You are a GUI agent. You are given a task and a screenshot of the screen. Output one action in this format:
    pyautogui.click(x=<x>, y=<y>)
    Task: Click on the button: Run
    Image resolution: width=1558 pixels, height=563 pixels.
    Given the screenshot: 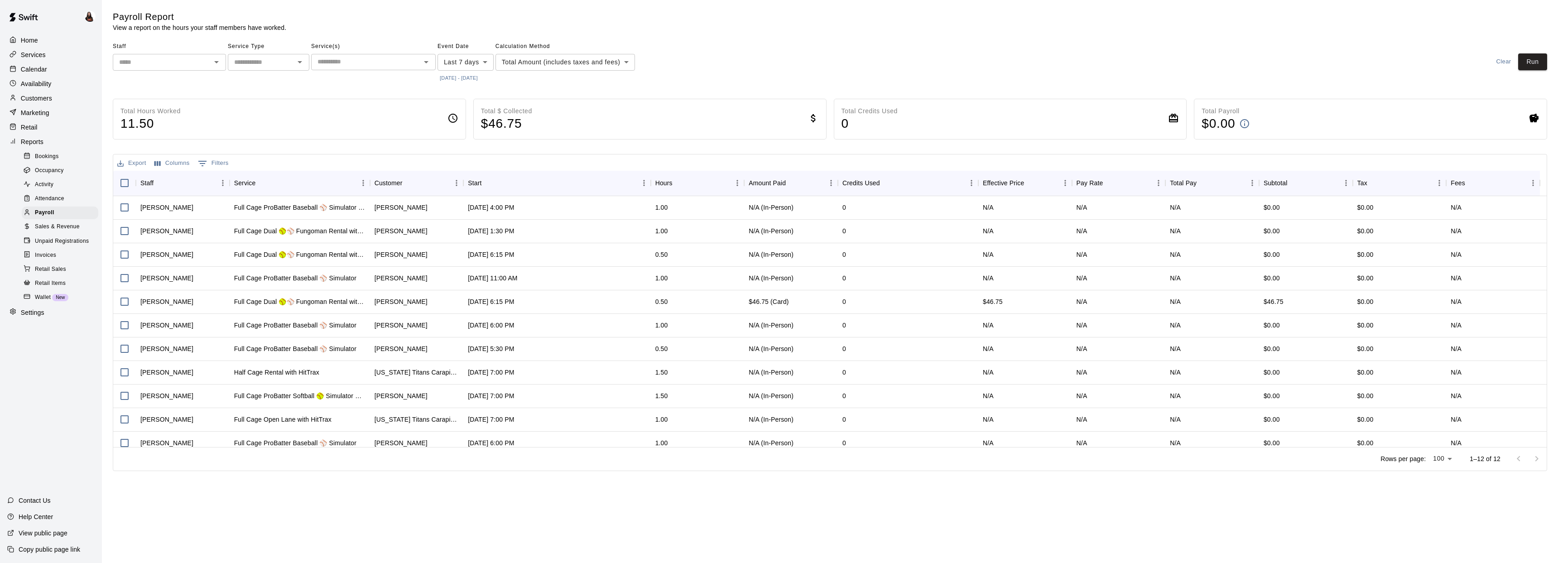 What is the action you would take?
    pyautogui.click(x=1532, y=62)
    